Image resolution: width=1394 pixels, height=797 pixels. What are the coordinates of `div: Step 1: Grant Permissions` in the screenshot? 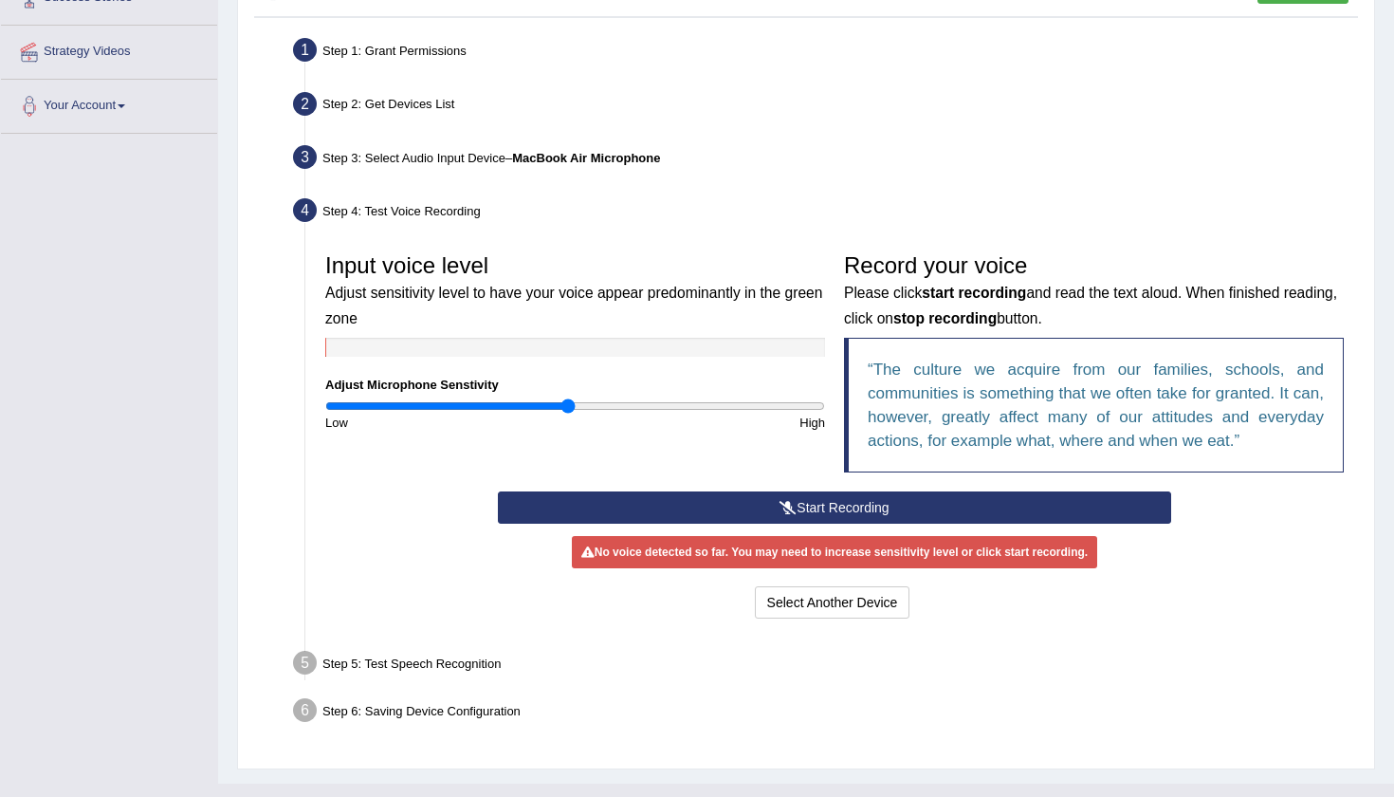 It's located at (825, 53).